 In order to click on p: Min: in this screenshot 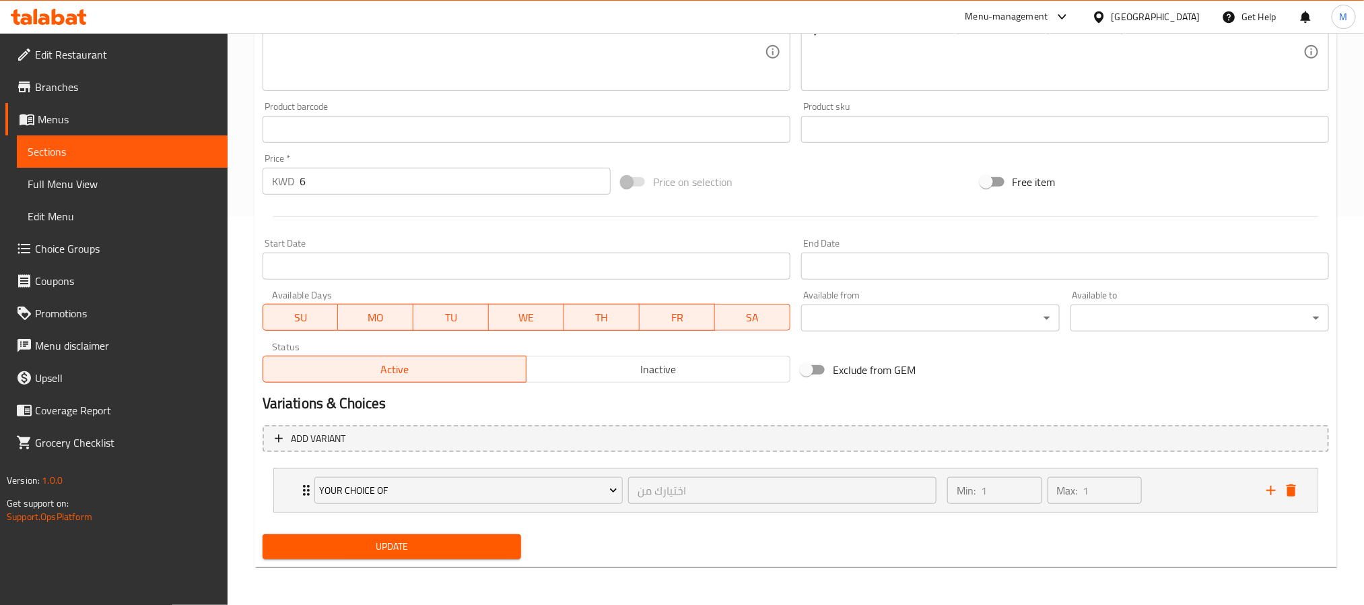, I will do `click(966, 490)`.